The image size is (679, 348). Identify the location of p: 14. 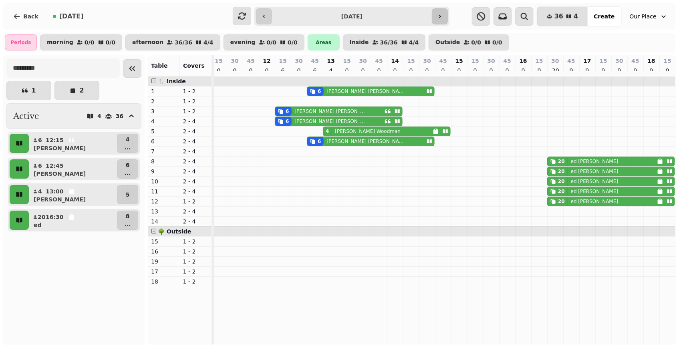
(395, 61).